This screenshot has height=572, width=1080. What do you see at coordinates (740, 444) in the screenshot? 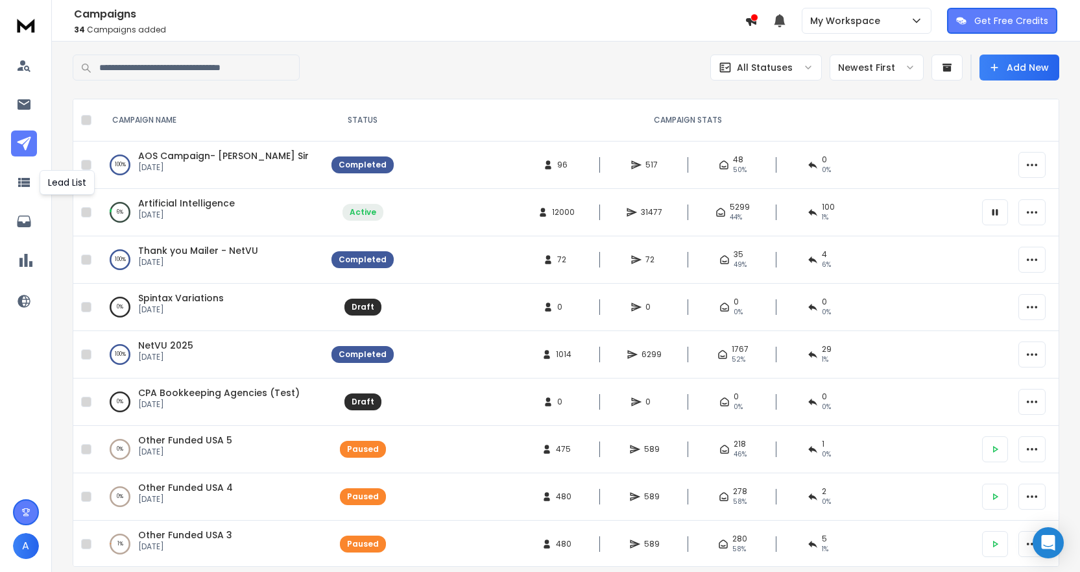
I see `span: 218` at bounding box center [740, 444].